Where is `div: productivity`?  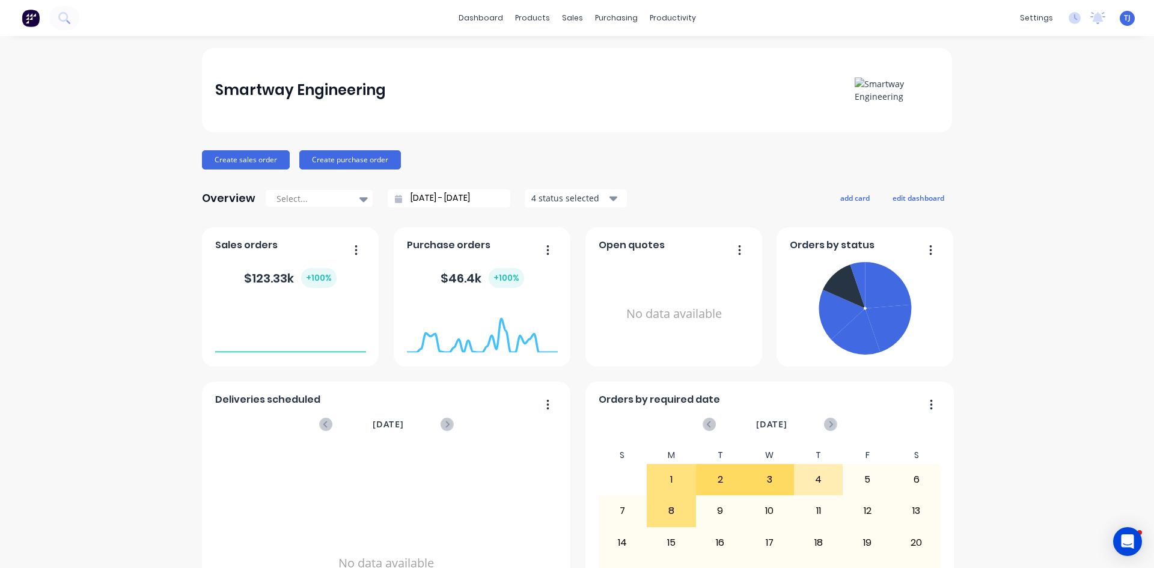
div: productivity is located at coordinates (673, 18).